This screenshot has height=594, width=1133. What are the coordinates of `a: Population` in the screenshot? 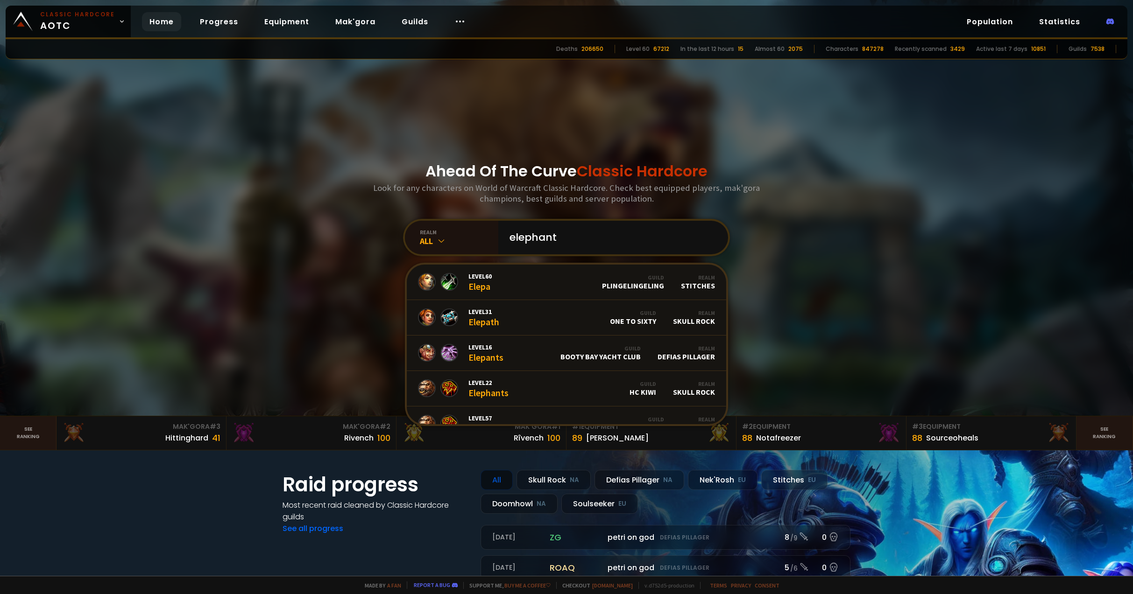 It's located at (990, 21).